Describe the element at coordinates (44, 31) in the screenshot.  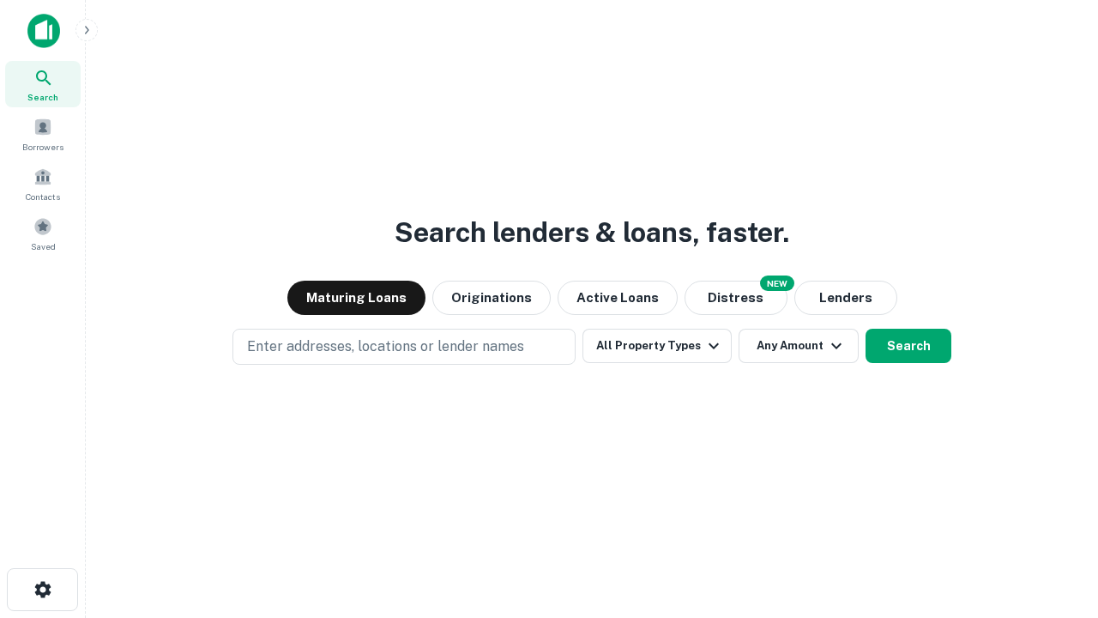
I see `img: capitalize-icon.png` at that location.